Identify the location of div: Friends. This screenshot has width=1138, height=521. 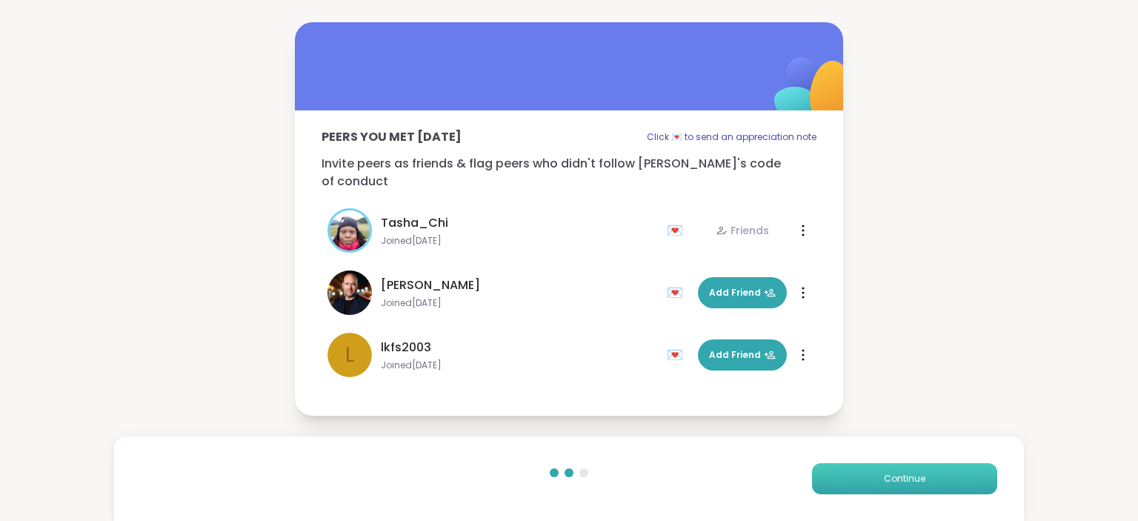
(742, 230).